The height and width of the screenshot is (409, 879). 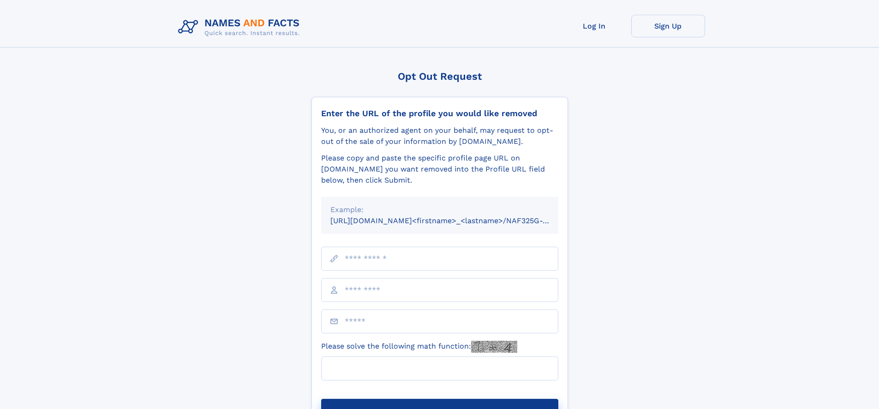 What do you see at coordinates (440, 113) in the screenshot?
I see `div: Enter the URL of the profile you would like removed` at bounding box center [440, 113].